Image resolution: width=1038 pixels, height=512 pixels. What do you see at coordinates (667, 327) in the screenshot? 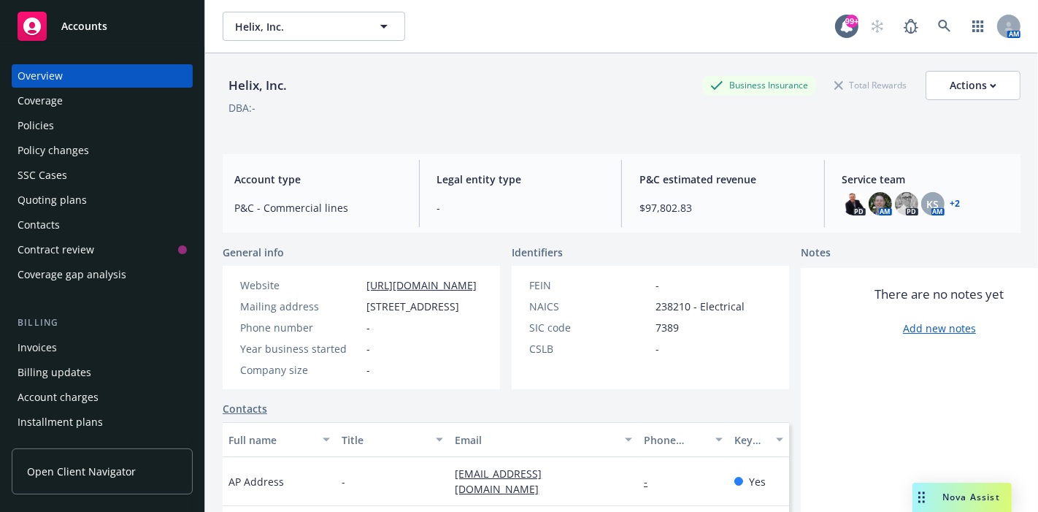
I see `span: 7389` at bounding box center [667, 327].